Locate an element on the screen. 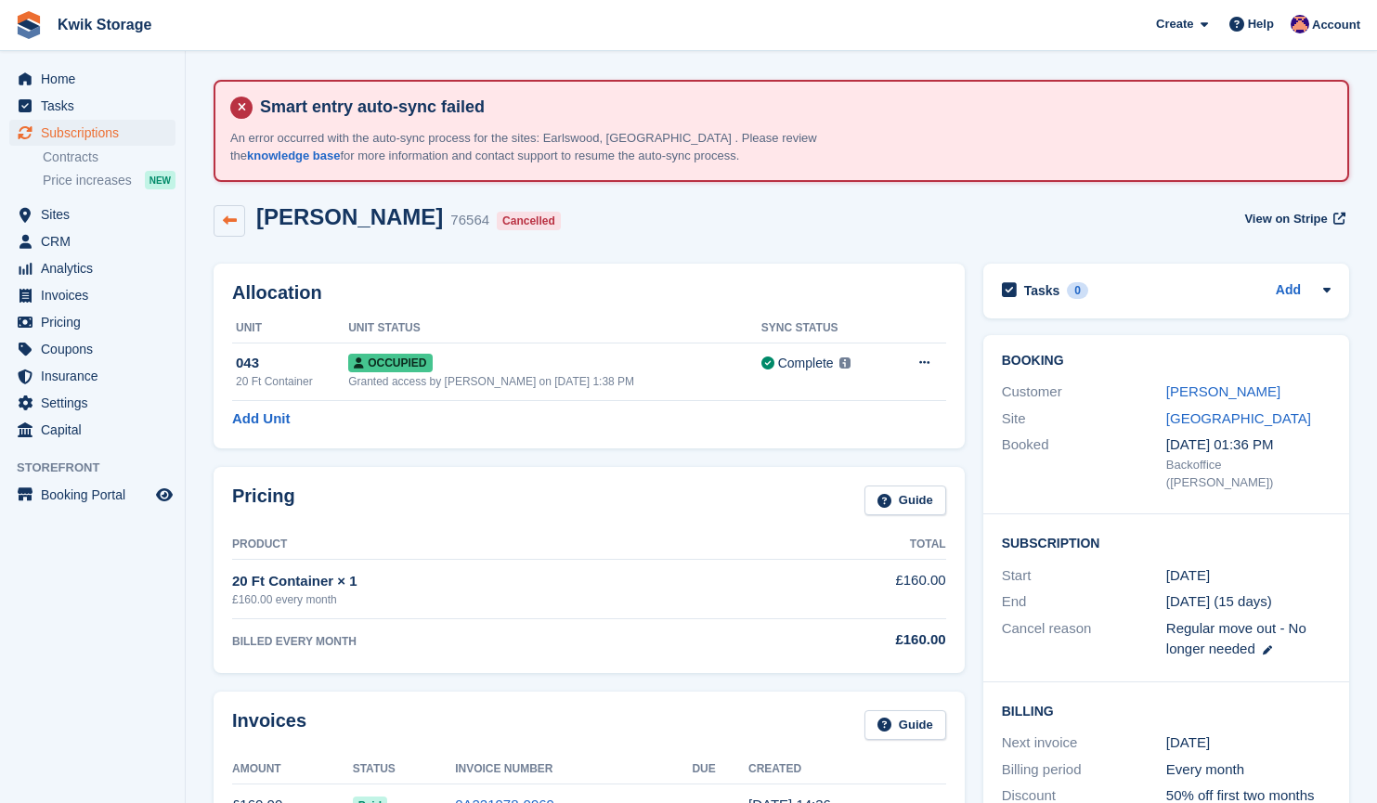 The height and width of the screenshot is (803, 1377). h2: Subscription is located at coordinates (1166, 542).